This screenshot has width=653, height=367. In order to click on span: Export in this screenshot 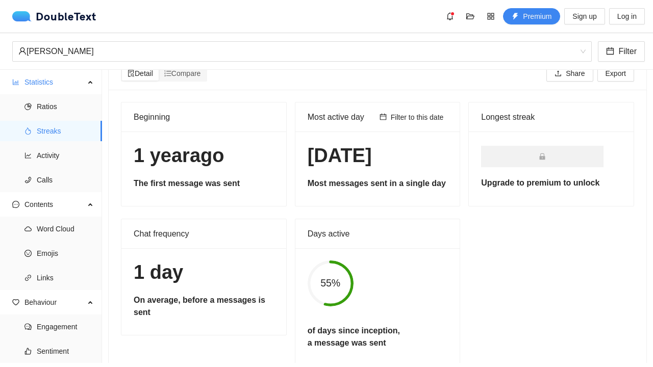, I will do `click(616, 73)`.